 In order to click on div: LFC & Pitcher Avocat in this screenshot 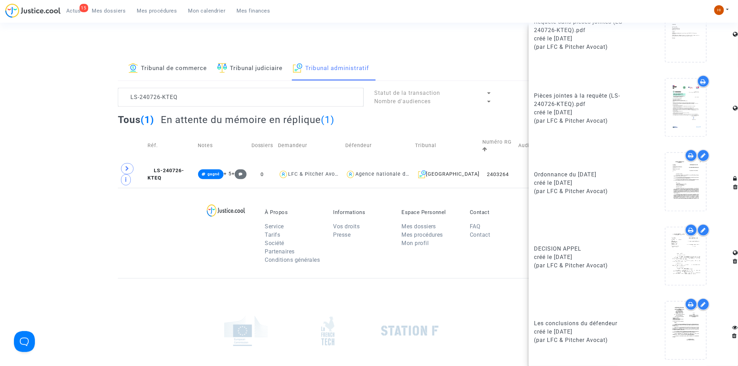, I will do `click(316, 174)`.